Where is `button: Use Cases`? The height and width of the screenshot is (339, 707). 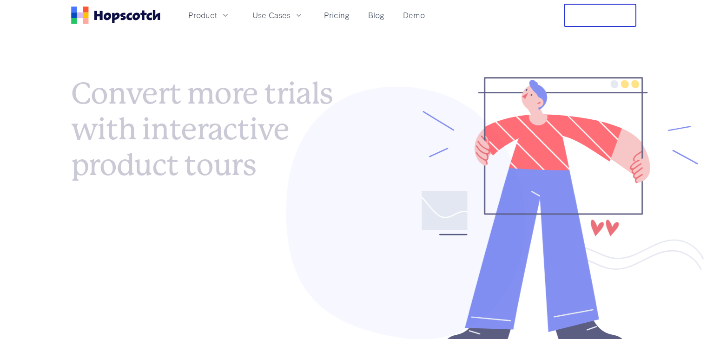
button: Use Cases is located at coordinates (278, 15).